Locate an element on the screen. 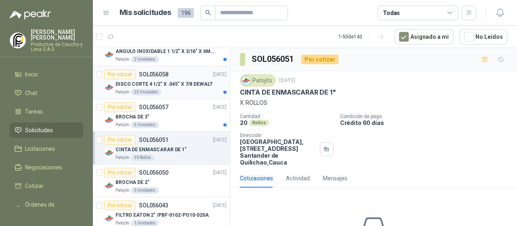 The height and width of the screenshot is (226, 517). span: Licitaciones is located at coordinates (40, 149).